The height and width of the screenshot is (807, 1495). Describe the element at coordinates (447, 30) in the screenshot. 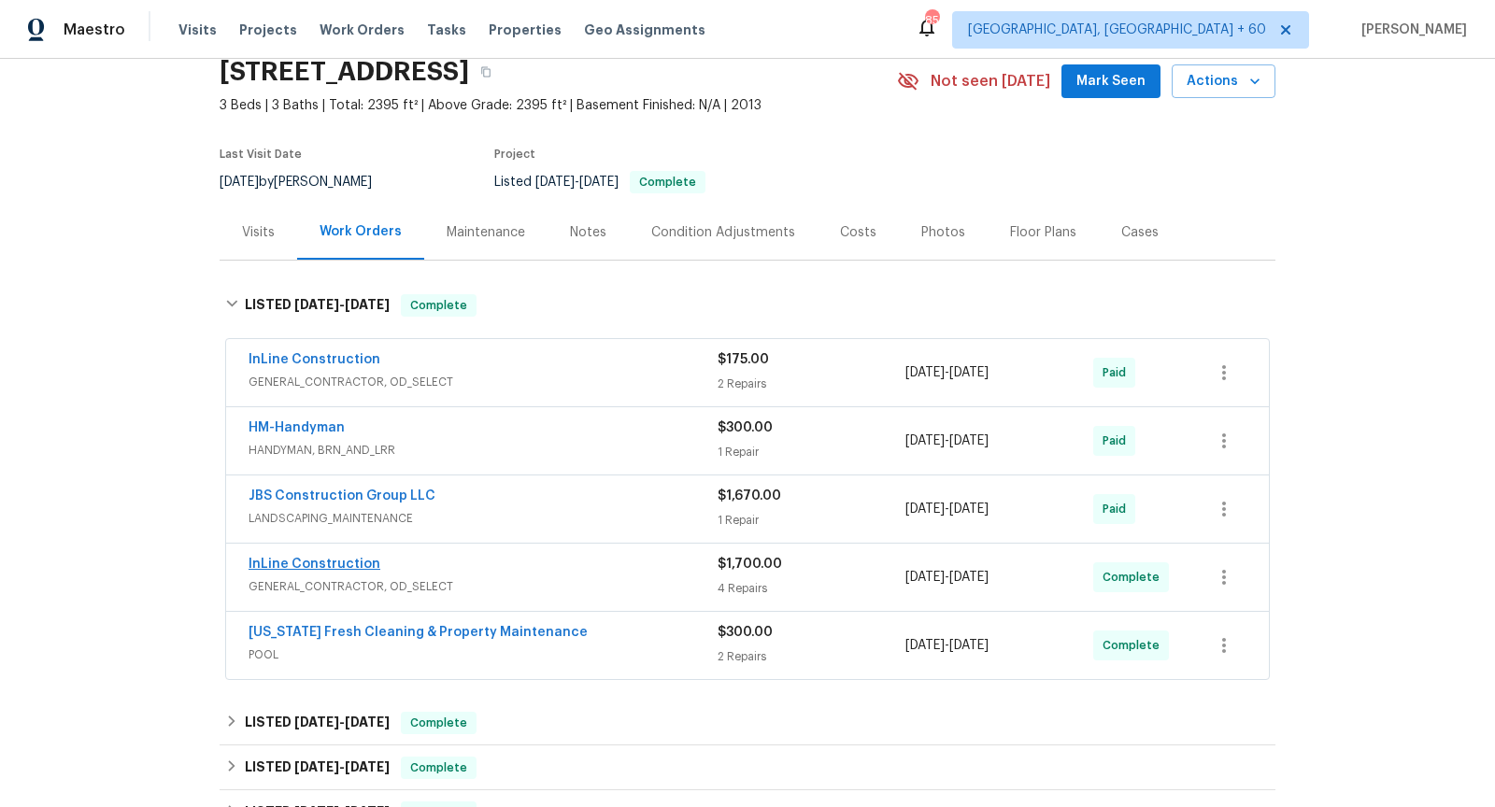

I see `span: Tasks` at that location.